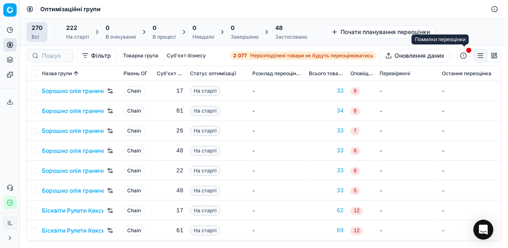  Describe the element at coordinates (395, 74) in the screenshot. I see `span: Перевіряючі` at that location.